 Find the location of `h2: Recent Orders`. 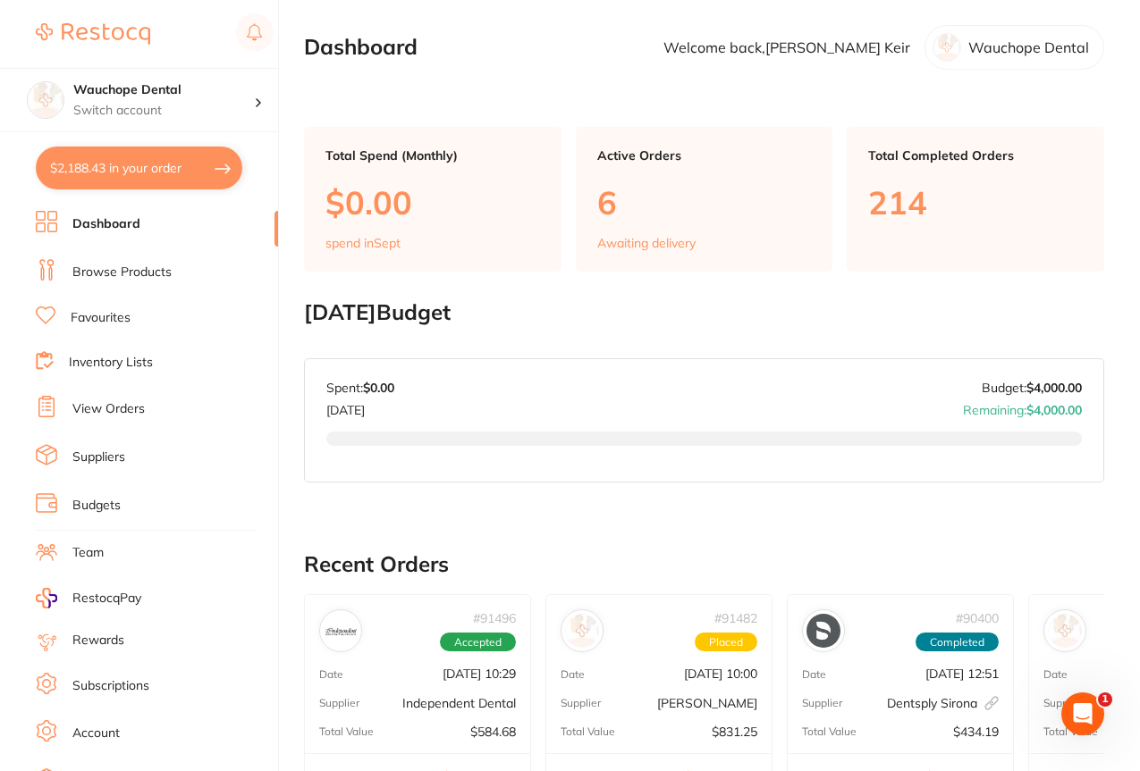

h2: Recent Orders is located at coordinates (704, 565).